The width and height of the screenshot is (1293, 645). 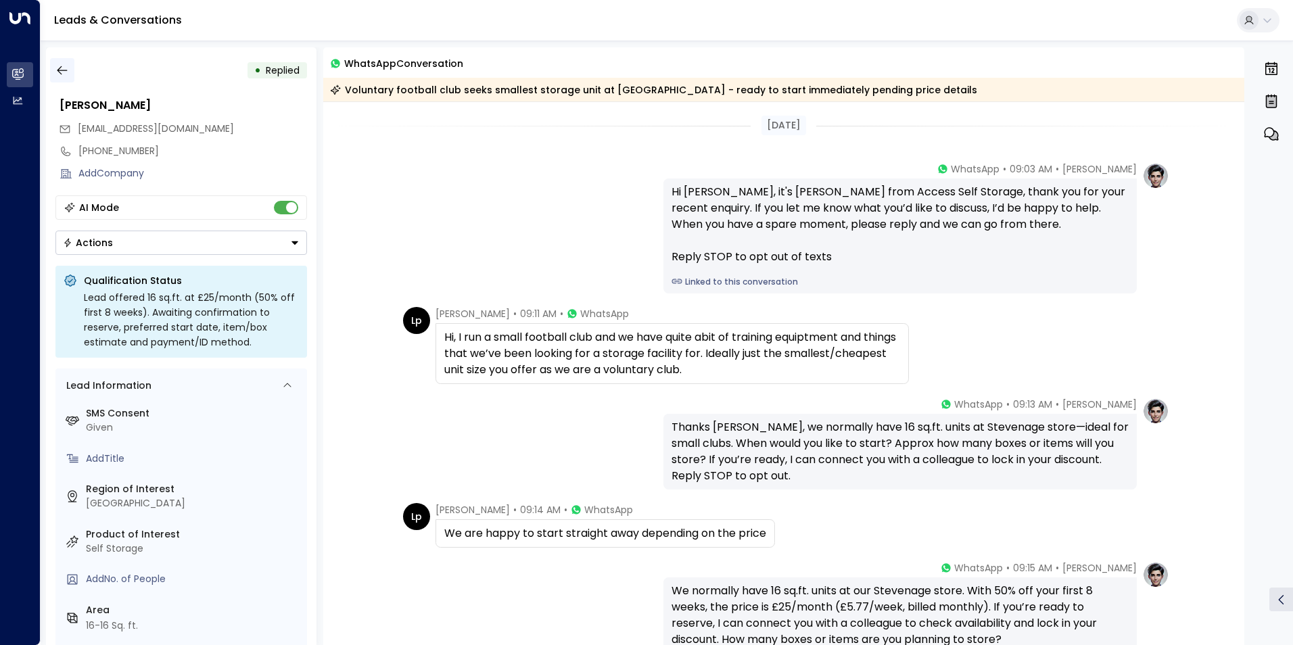 I want to click on div: Lead offered 16 sq.ft. at £25/month (50% off first 8 weeks). Awaiting confirmation to reserve, pr..., so click(x=191, y=320).